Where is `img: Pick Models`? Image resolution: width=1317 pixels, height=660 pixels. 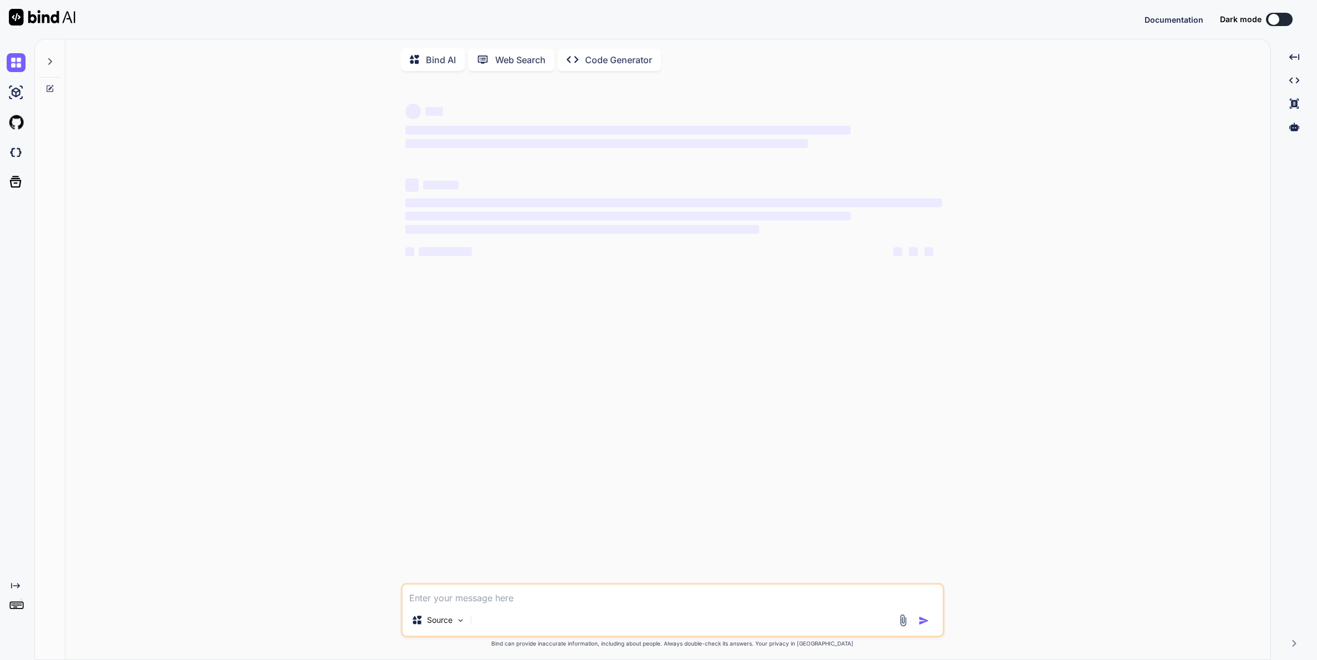 img: Pick Models is located at coordinates (460, 620).